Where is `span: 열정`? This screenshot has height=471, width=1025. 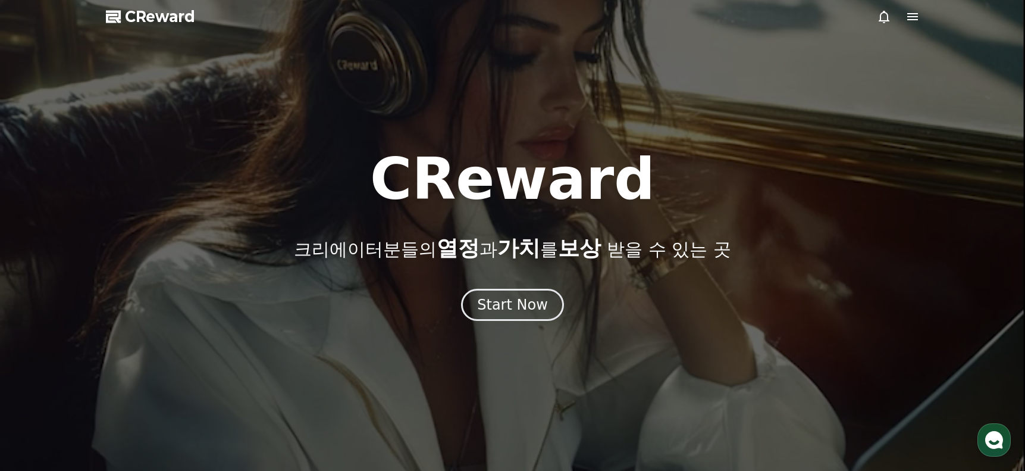 span: 열정 is located at coordinates (458, 247).